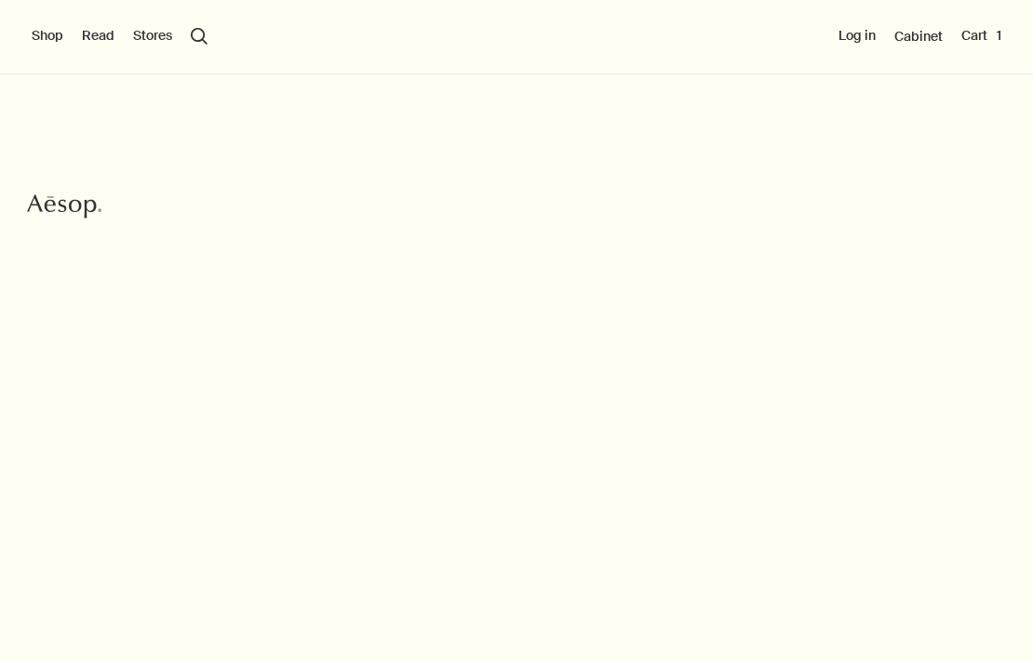 The image size is (1033, 661). I want to click on button: Stores, so click(153, 36).